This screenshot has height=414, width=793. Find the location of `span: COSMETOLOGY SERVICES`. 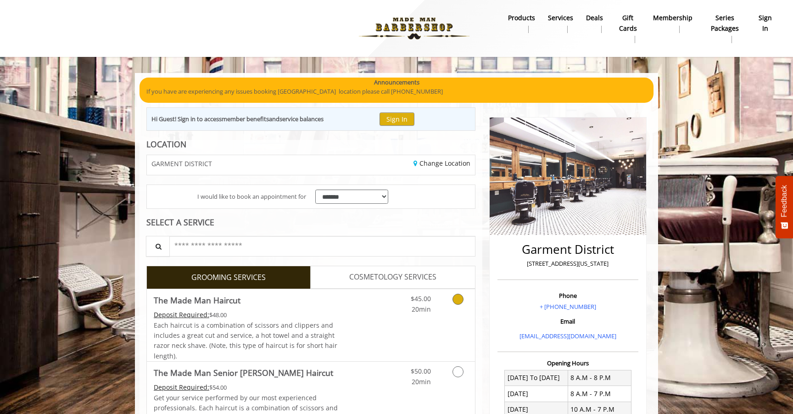

span: COSMETOLOGY SERVICES is located at coordinates (393, 277).